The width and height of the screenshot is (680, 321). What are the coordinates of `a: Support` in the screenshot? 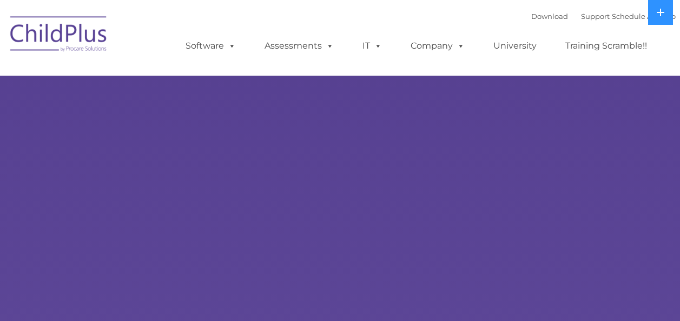 It's located at (595, 16).